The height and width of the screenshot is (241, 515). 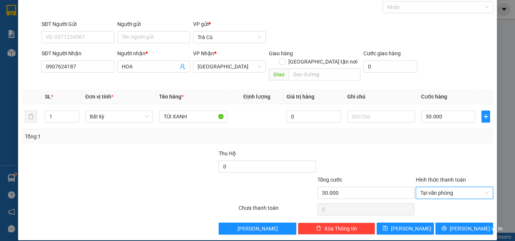 I want to click on label: Cước giao hàng, so click(x=382, y=53).